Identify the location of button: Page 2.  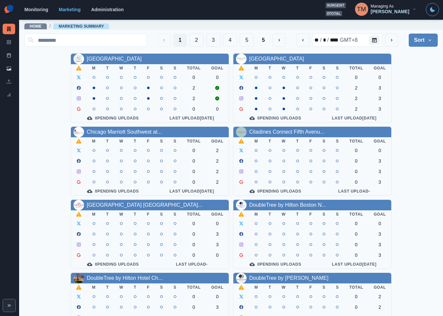
(196, 40).